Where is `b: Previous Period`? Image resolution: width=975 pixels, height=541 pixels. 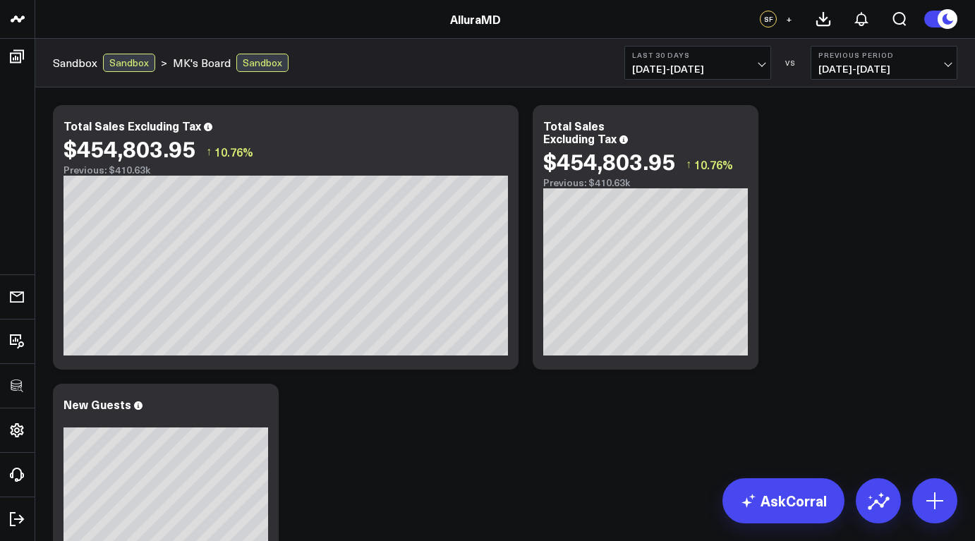 b: Previous Period is located at coordinates (884, 55).